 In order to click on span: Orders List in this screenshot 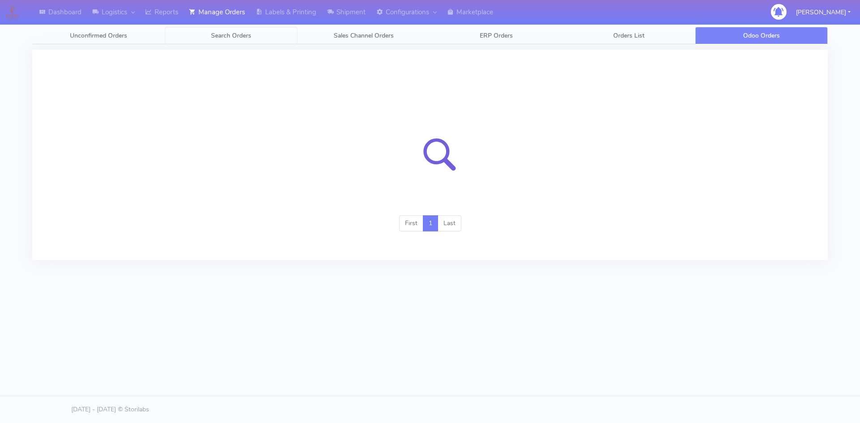, I will do `click(629, 35)`.